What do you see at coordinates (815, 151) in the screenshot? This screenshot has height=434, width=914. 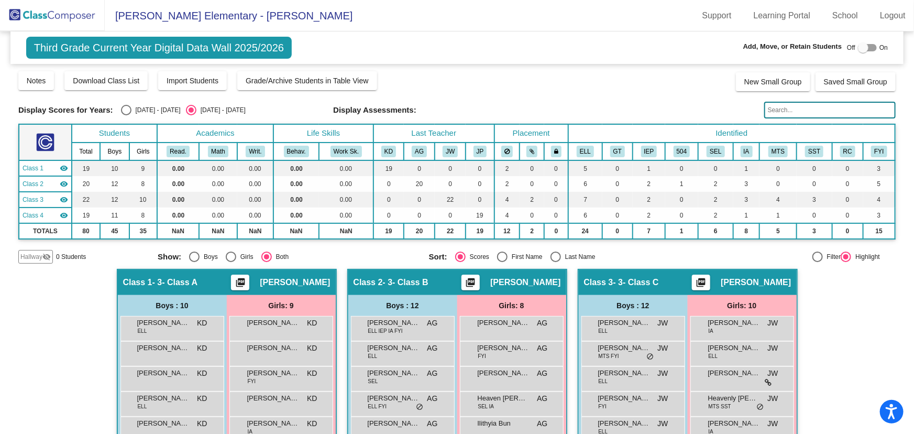 I see `th: SST` at bounding box center [815, 151].